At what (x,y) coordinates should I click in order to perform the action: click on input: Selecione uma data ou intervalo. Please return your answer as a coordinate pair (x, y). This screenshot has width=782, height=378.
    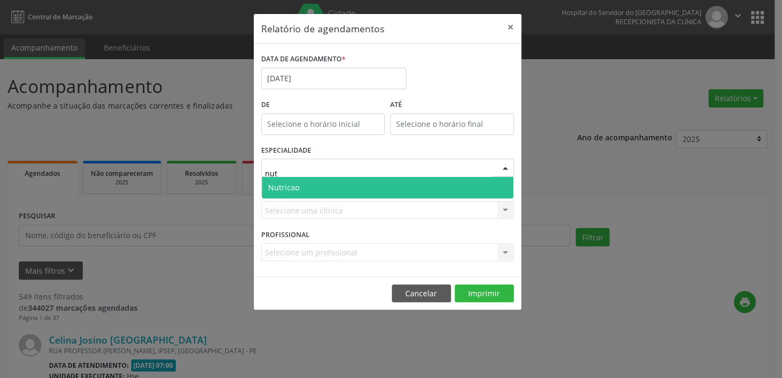
    Looking at the image, I should click on (334, 78).